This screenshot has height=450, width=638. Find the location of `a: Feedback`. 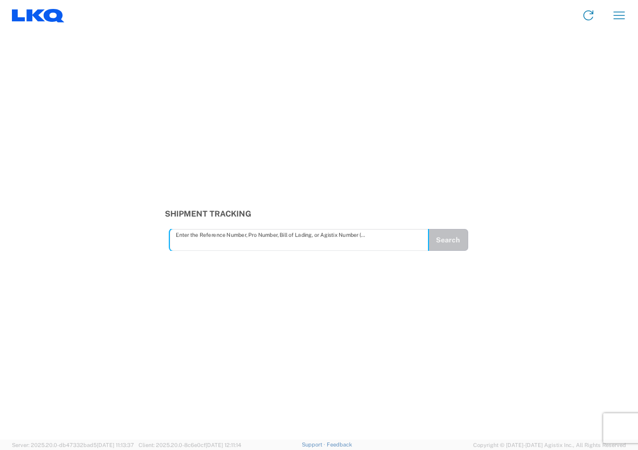

a: Feedback is located at coordinates (339, 445).